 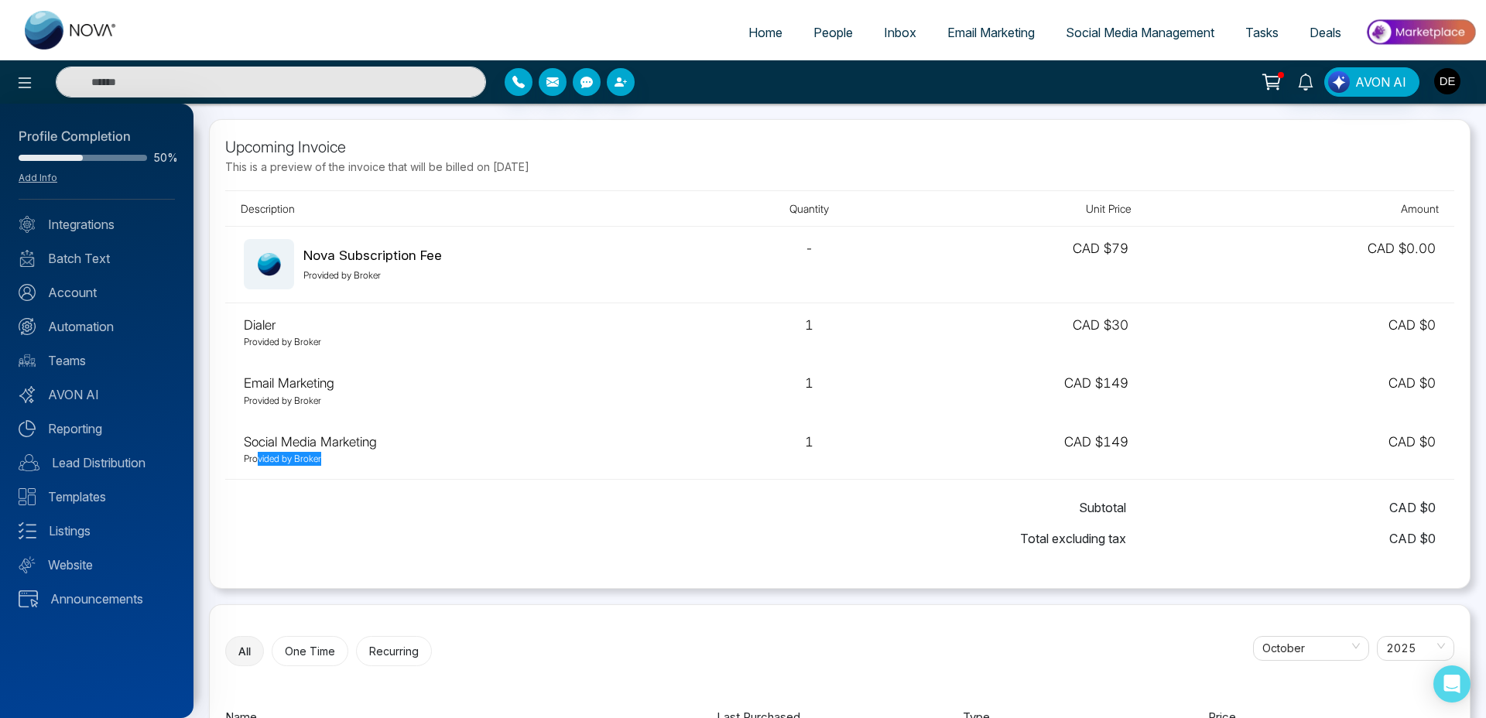 I want to click on img: Templates.svg, so click(x=27, y=497).